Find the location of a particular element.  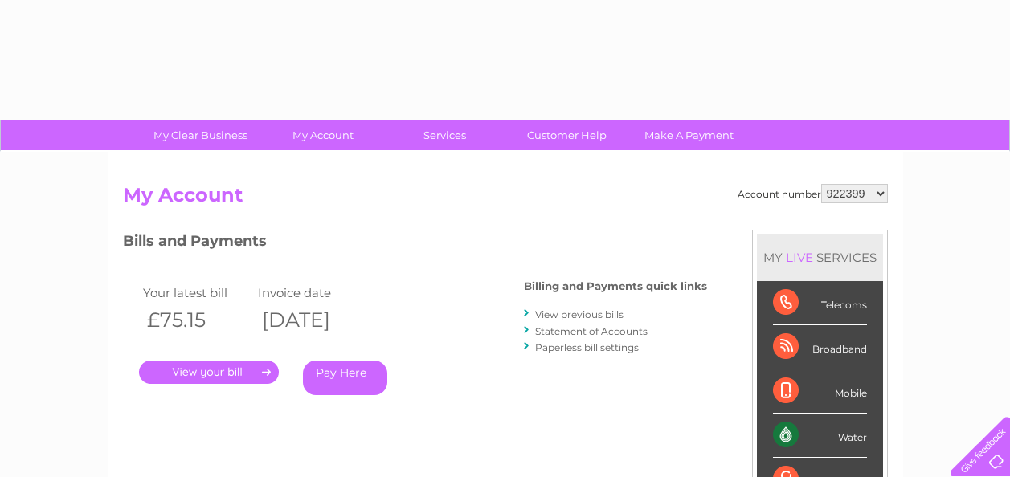

h2: My Account is located at coordinates (505, 199).